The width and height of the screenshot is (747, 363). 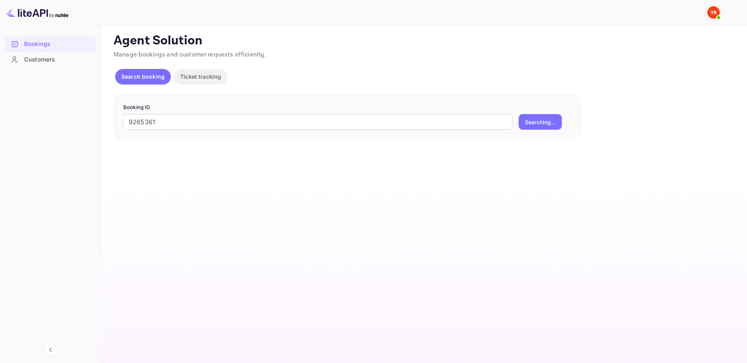 I want to click on p: Agent Solution, so click(x=424, y=41).